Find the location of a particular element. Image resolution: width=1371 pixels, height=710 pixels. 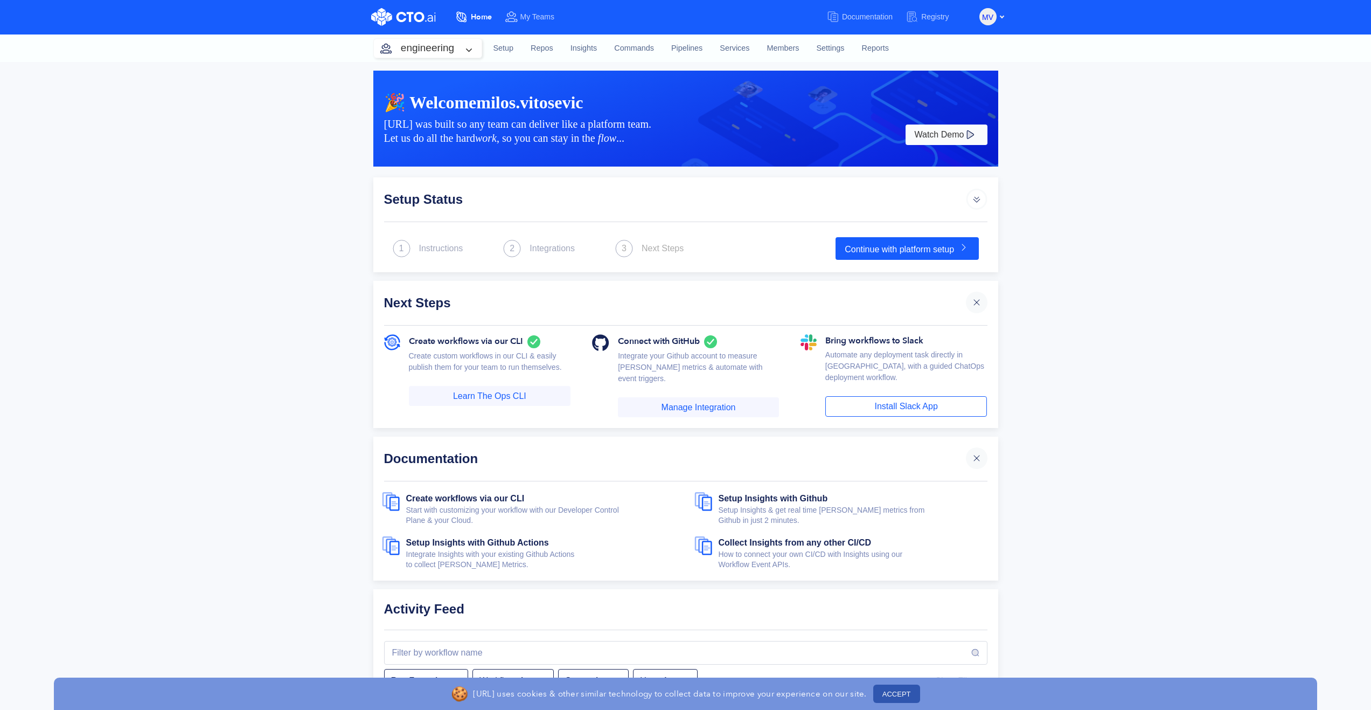

div: Activity Feed is located at coordinates (686, 608).